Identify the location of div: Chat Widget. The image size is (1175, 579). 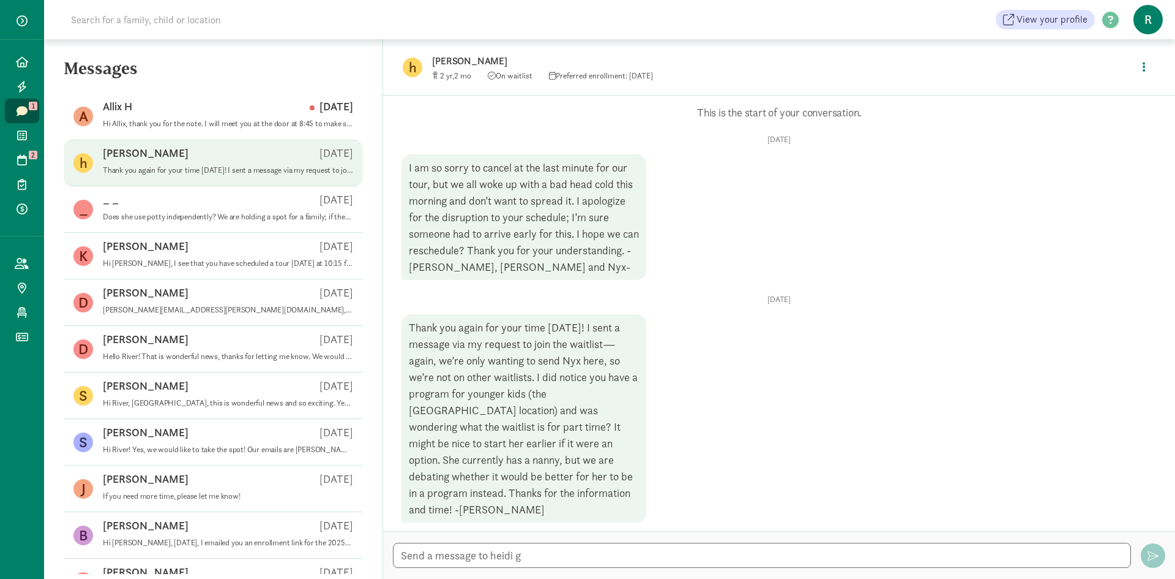
(1145, 549).